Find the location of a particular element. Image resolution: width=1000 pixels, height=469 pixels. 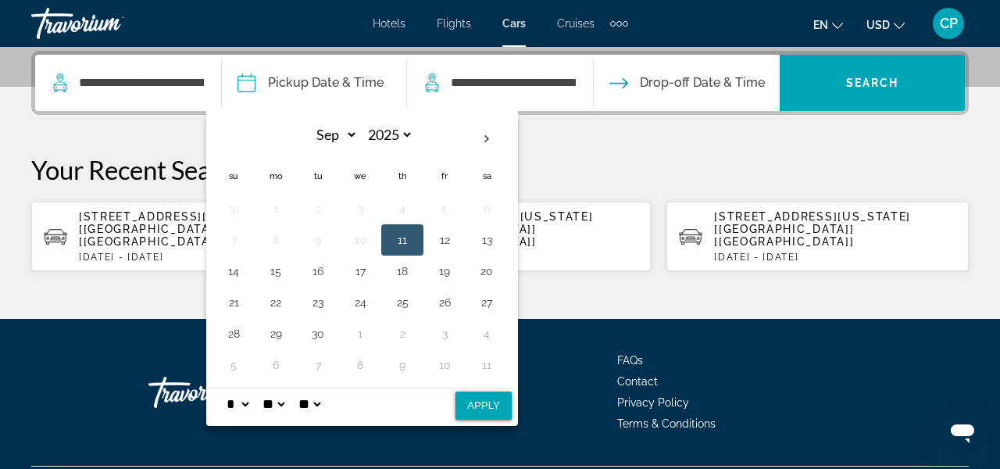

a: Cruises is located at coordinates (576, 23).